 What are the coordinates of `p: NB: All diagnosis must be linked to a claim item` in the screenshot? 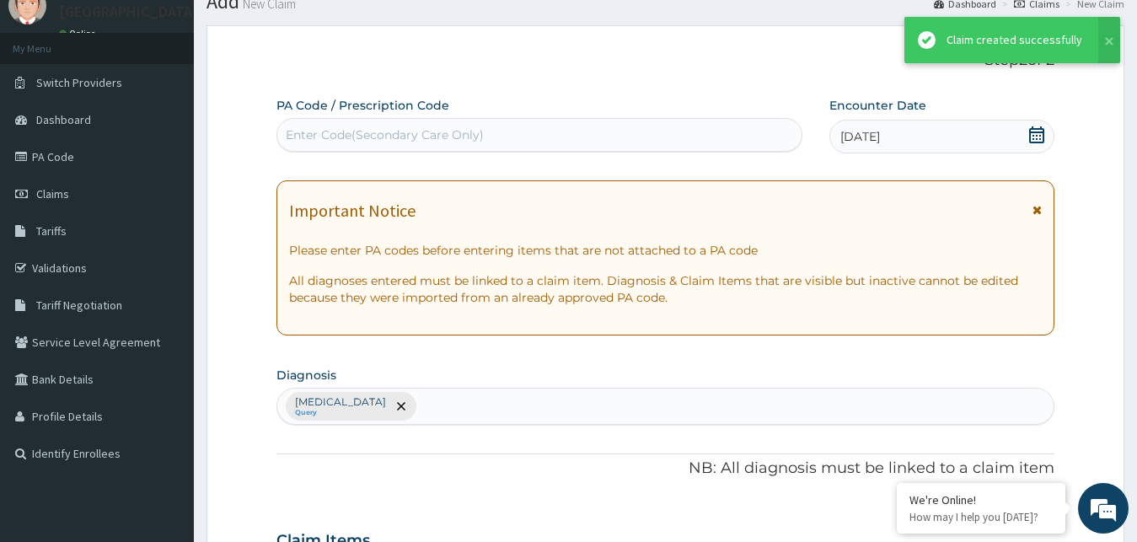 It's located at (666, 469).